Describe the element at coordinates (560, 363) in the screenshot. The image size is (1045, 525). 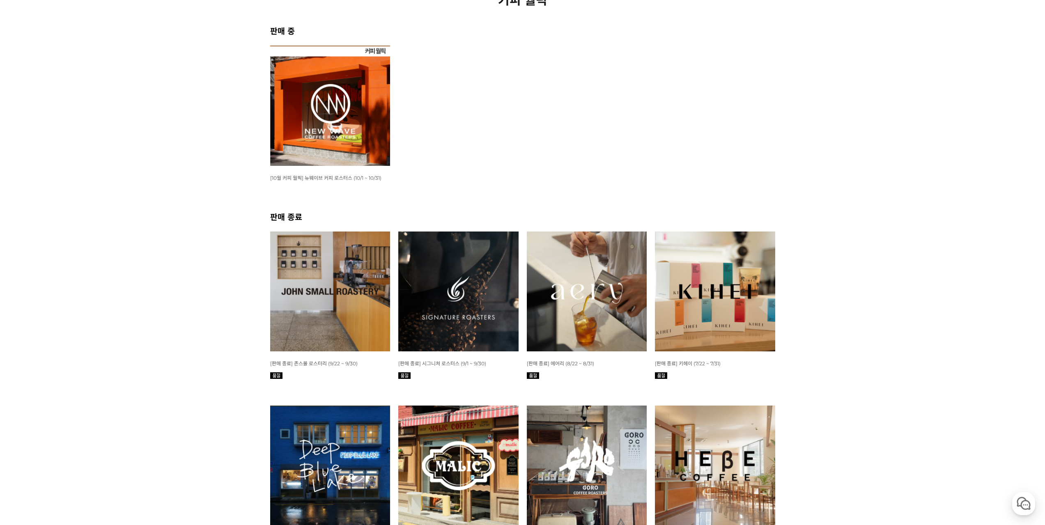
I see `span: [판매 종료] 에어리 (8/22 ~ 8/31)` at that location.